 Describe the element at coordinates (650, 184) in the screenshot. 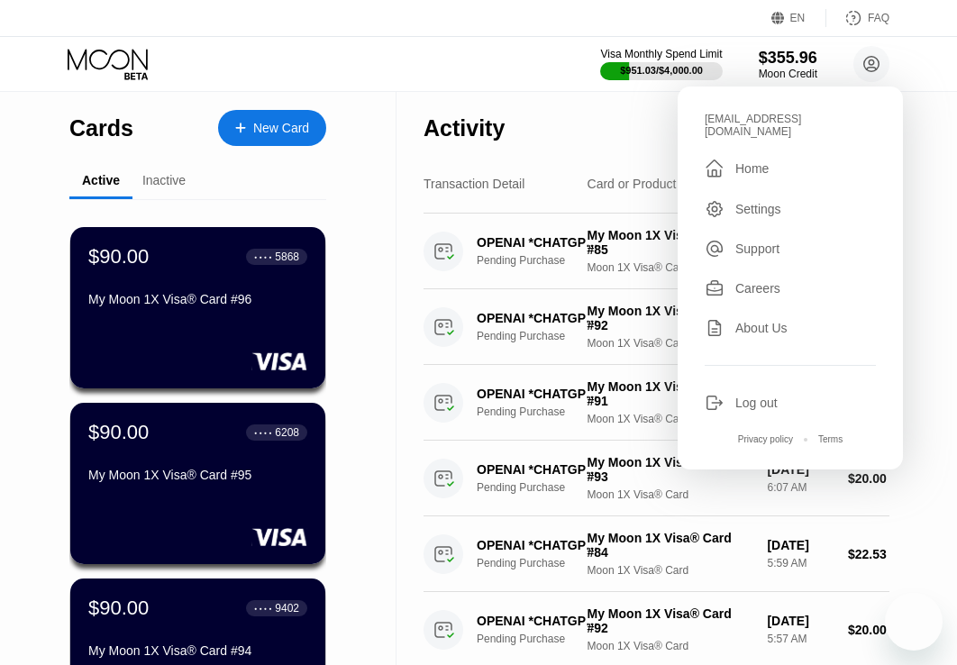

I see `div: Card or Product Detail` at that location.